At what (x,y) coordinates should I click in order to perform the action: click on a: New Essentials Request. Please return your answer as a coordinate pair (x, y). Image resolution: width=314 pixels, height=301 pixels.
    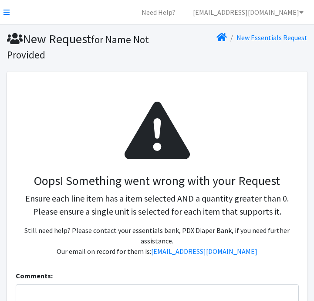
    Looking at the image, I should click on (272, 37).